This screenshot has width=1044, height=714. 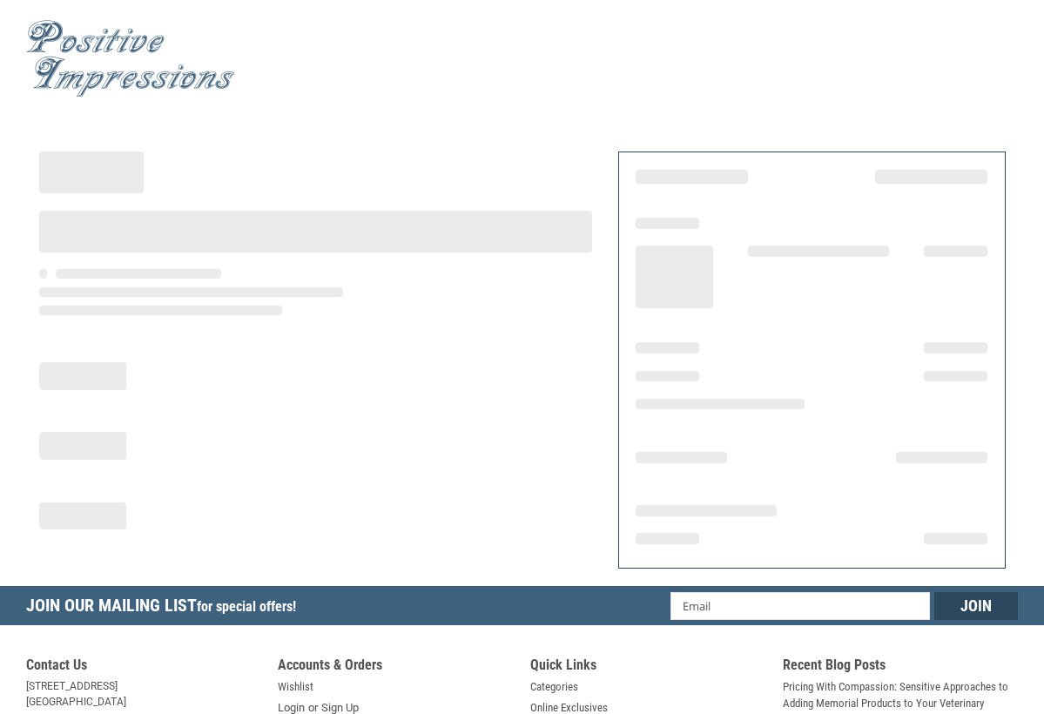 I want to click on a: Categories, so click(x=554, y=687).